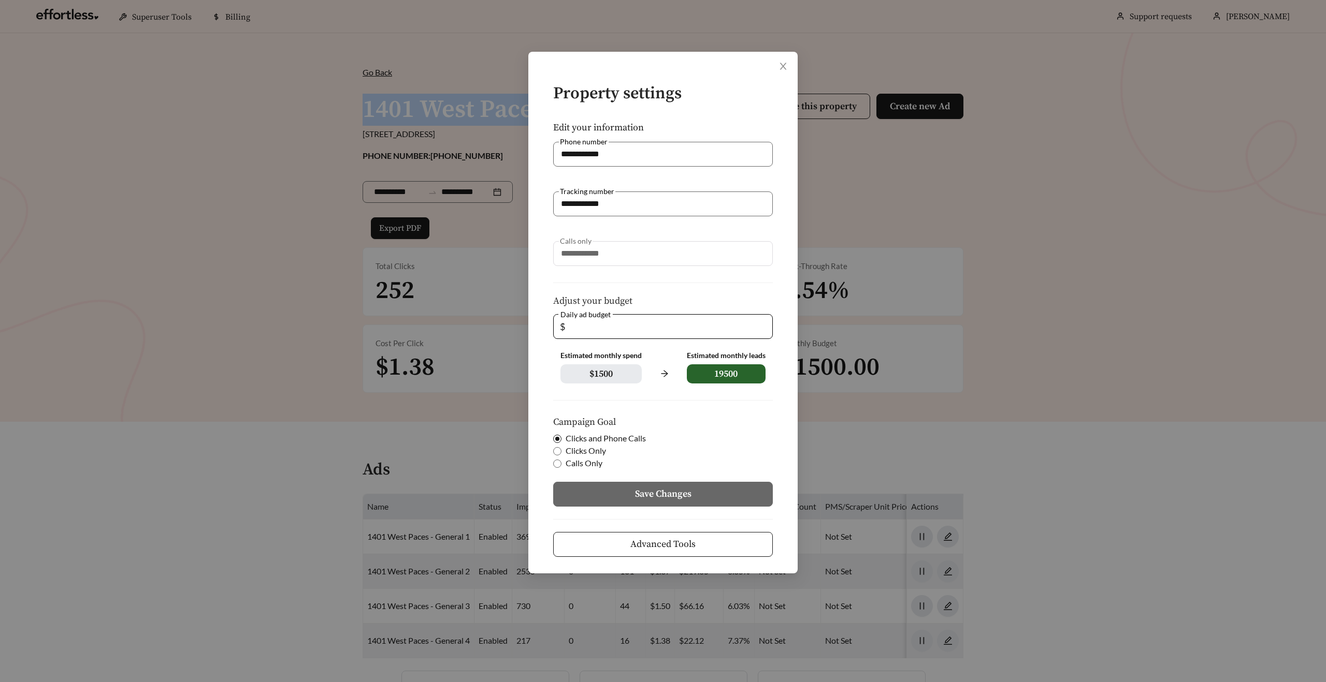 The image size is (1326, 682). Describe the element at coordinates (584, 463) in the screenshot. I see `span: Calls Only` at that location.